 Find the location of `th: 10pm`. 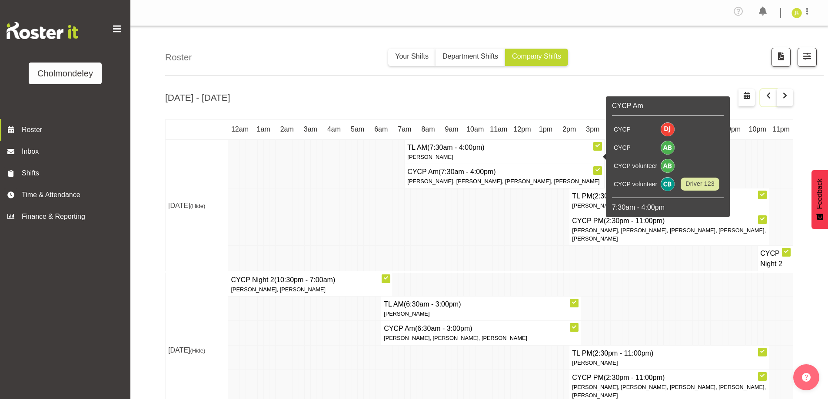

th: 10pm is located at coordinates (757, 130).